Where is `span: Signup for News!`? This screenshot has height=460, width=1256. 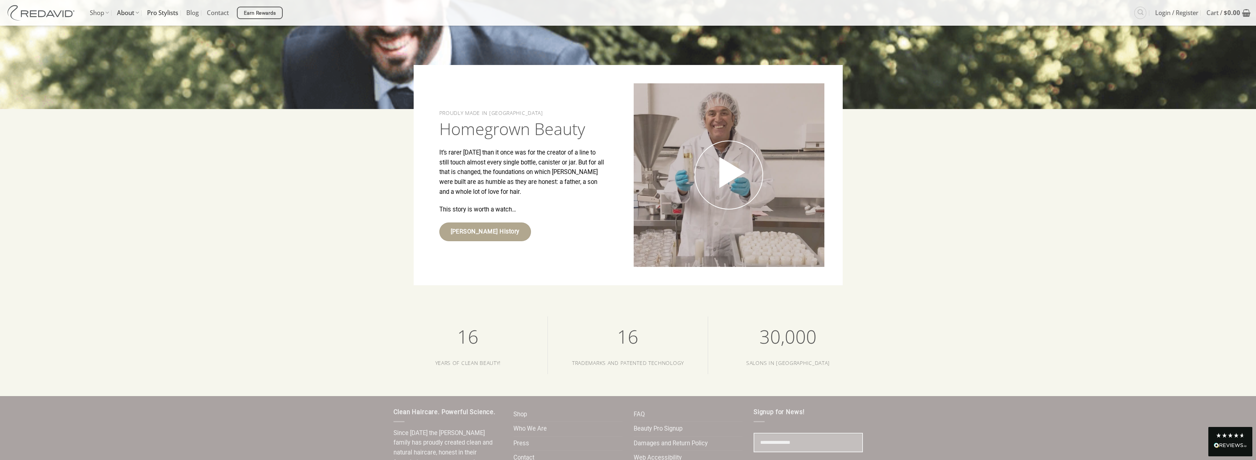 span: Signup for News! is located at coordinates (779, 412).